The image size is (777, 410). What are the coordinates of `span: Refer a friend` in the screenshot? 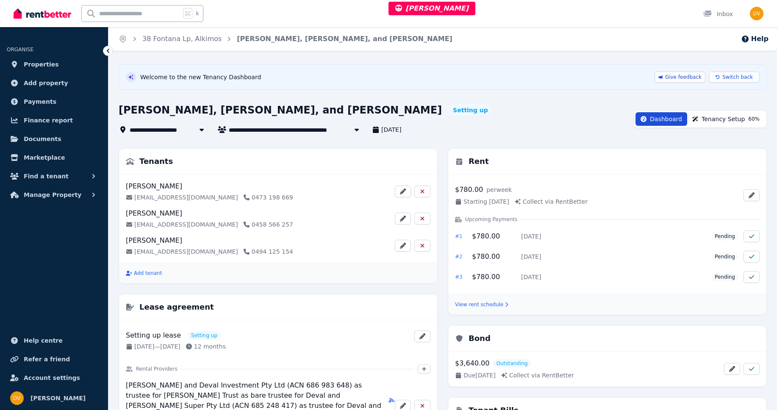 It's located at (47, 359).